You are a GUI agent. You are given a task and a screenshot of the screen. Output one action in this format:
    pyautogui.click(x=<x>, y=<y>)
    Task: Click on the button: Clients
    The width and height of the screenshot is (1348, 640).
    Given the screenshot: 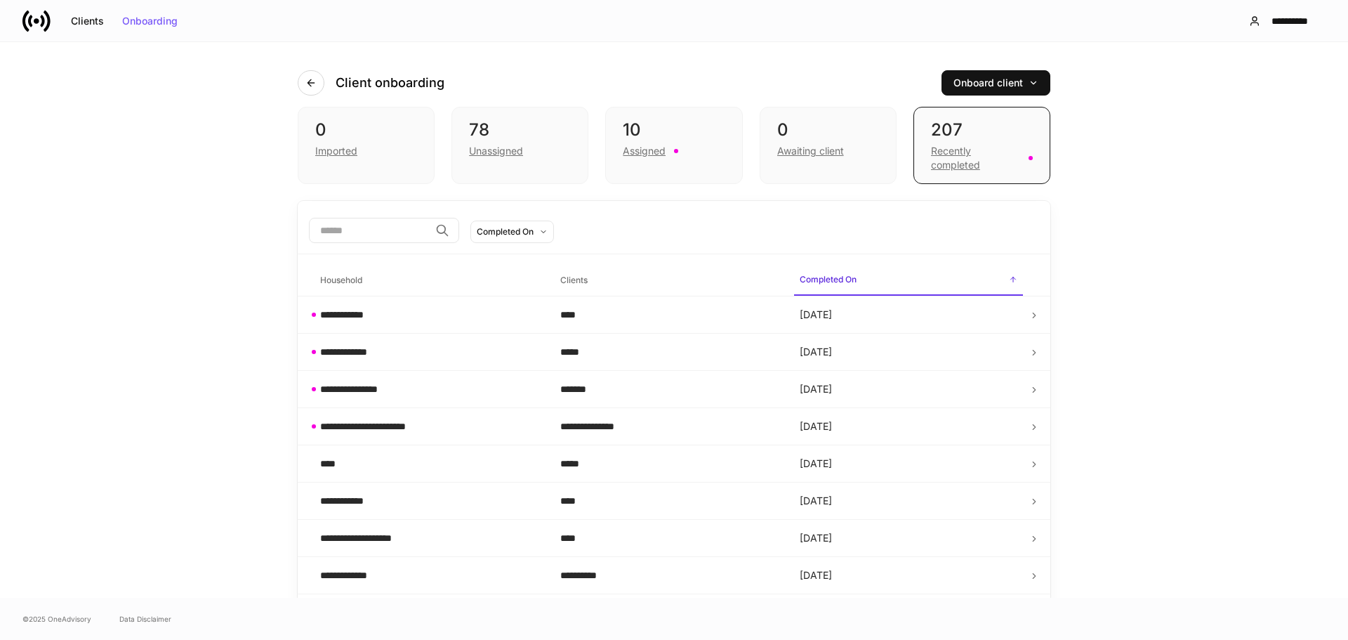 What is the action you would take?
    pyautogui.click(x=87, y=21)
    